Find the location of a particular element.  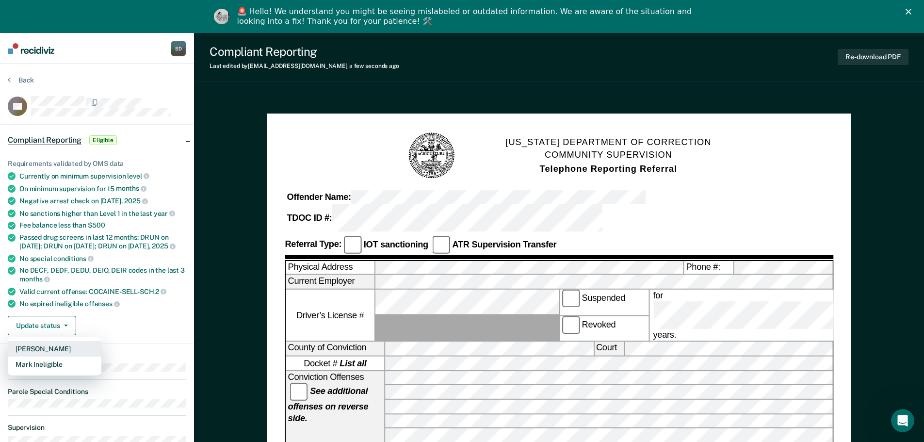

span: a few seconds ago is located at coordinates (374, 66).